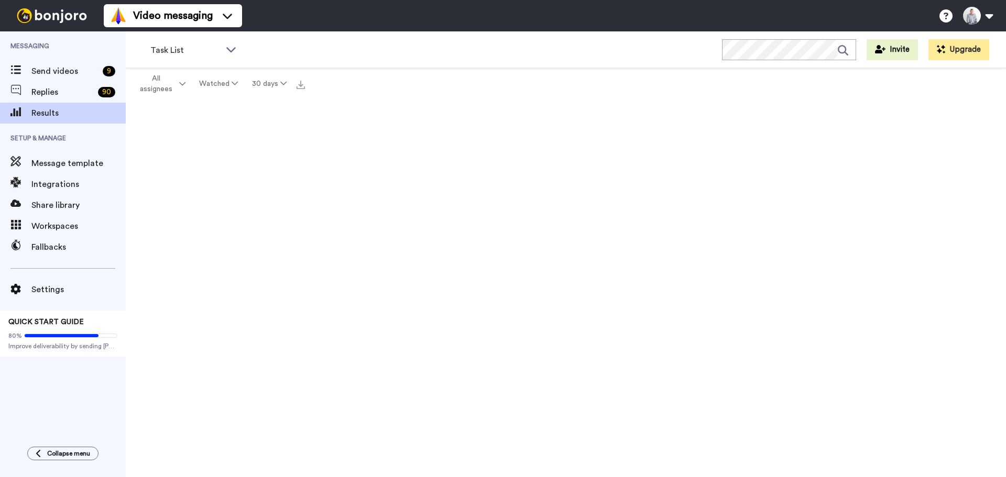 Image resolution: width=1006 pixels, height=477 pixels. What do you see at coordinates (301, 84) in the screenshot?
I see `button: Export all results that match these filters now.` at bounding box center [301, 84].